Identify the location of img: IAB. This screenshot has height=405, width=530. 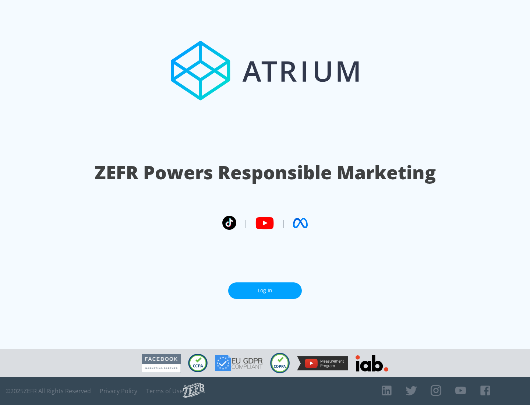
(372, 363).